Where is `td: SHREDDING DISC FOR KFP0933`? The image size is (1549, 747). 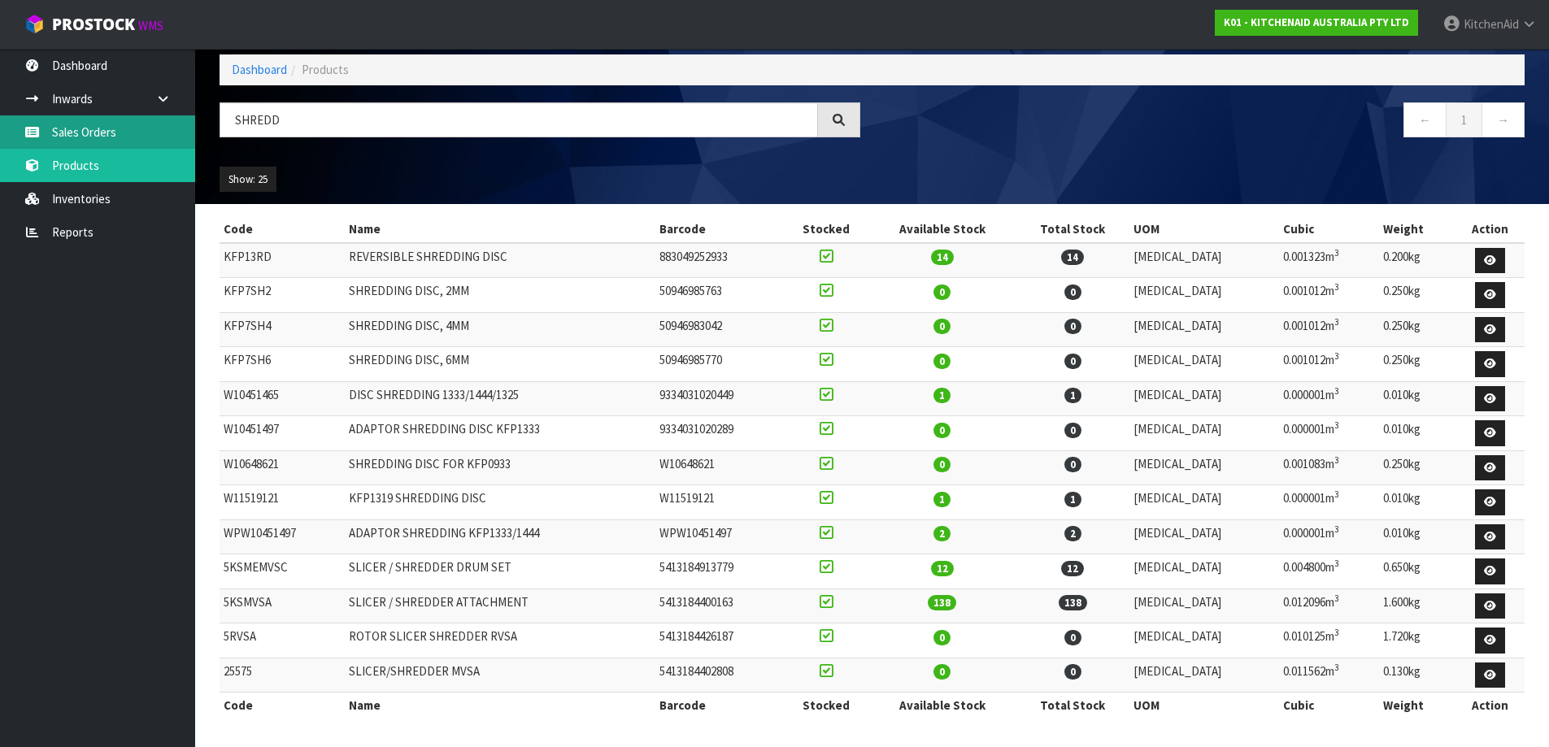 td: SHREDDING DISC FOR KFP0933 is located at coordinates (499, 468).